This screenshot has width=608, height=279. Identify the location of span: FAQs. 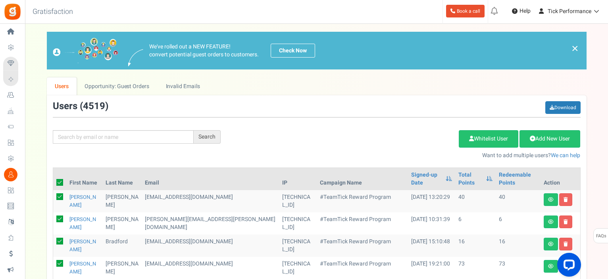
(601, 236).